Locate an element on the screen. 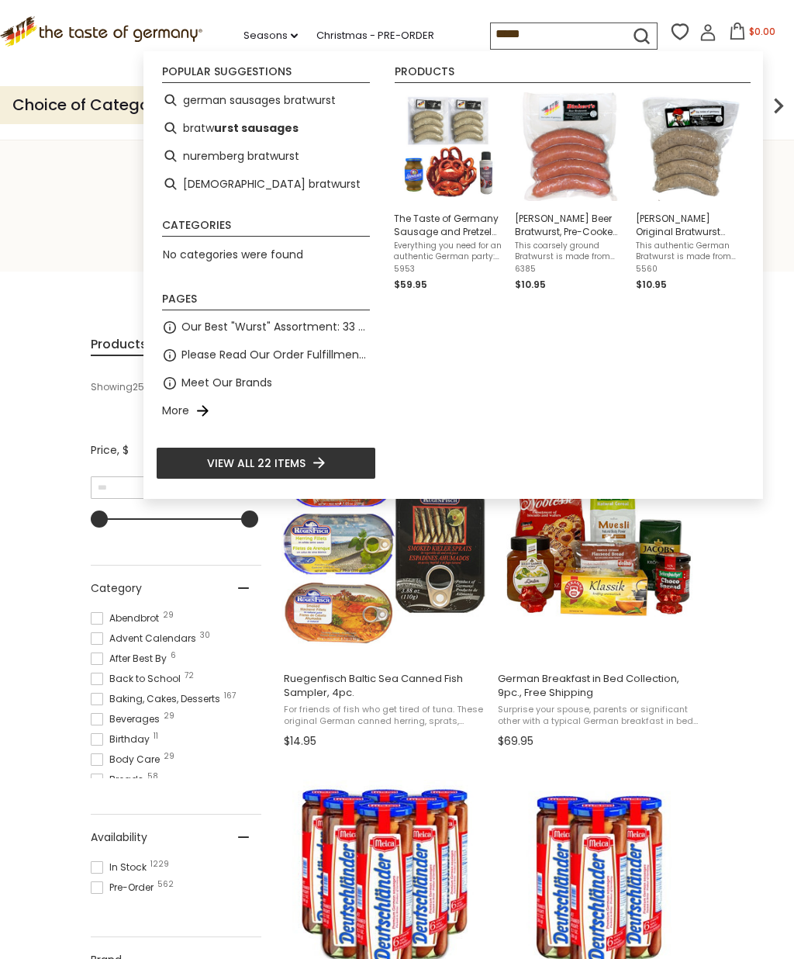  span: $59.95 is located at coordinates (410, 284).